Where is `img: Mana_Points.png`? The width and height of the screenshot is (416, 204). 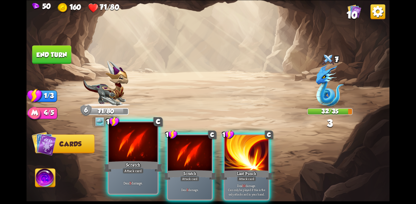
img: Mana_Points.png is located at coordinates (34, 114).